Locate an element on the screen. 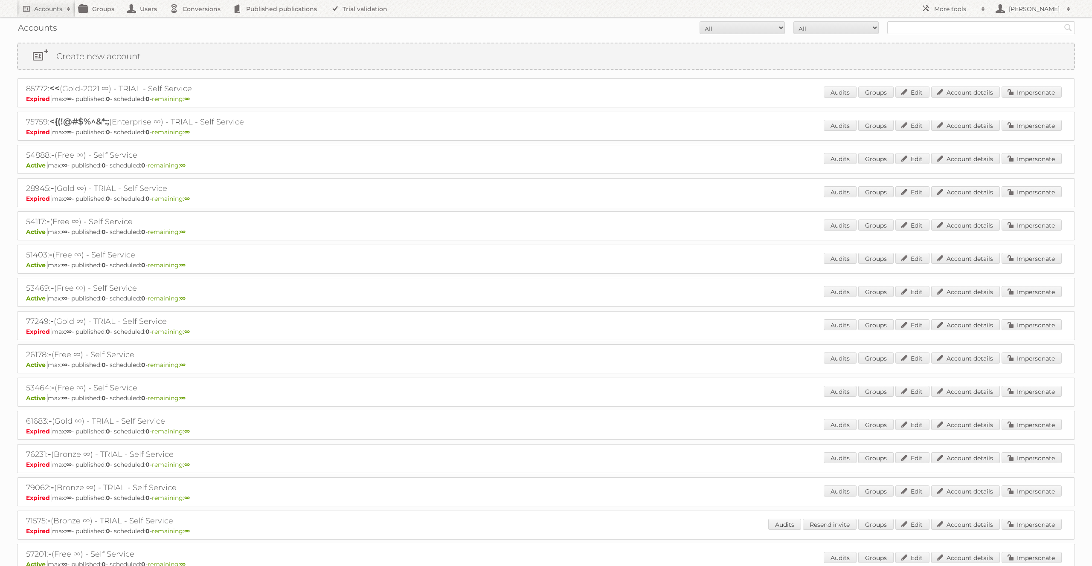 The height and width of the screenshot is (566, 1092). h2: More tools is located at coordinates (955, 9).